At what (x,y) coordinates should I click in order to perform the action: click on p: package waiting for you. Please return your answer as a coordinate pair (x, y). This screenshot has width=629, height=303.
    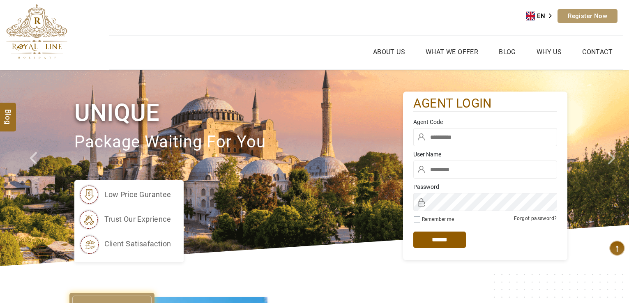
    Looking at the image, I should click on (239, 142).